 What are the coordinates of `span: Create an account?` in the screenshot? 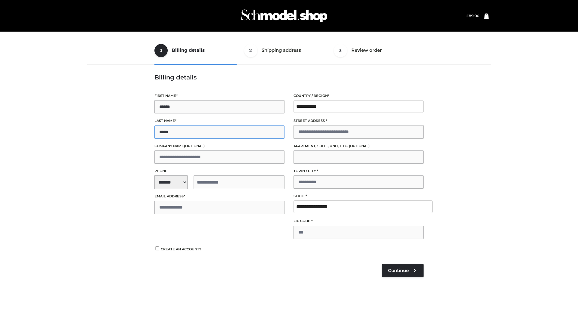 It's located at (181, 249).